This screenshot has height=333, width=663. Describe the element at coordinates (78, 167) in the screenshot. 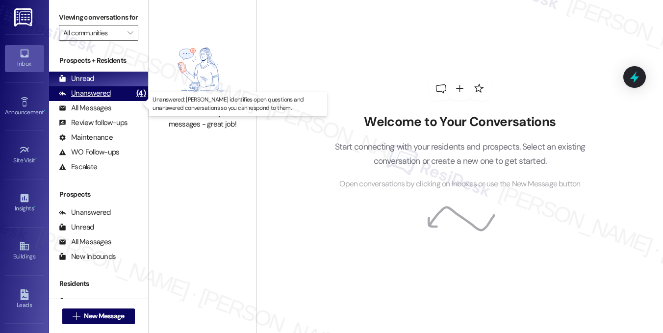

I see `div: Escalate` at that location.